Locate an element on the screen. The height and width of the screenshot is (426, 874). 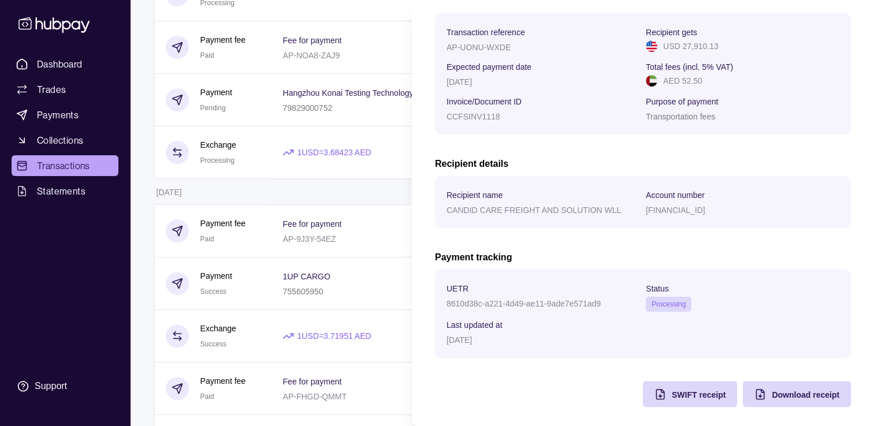
p: CCFSINV1118 is located at coordinates (473, 117).